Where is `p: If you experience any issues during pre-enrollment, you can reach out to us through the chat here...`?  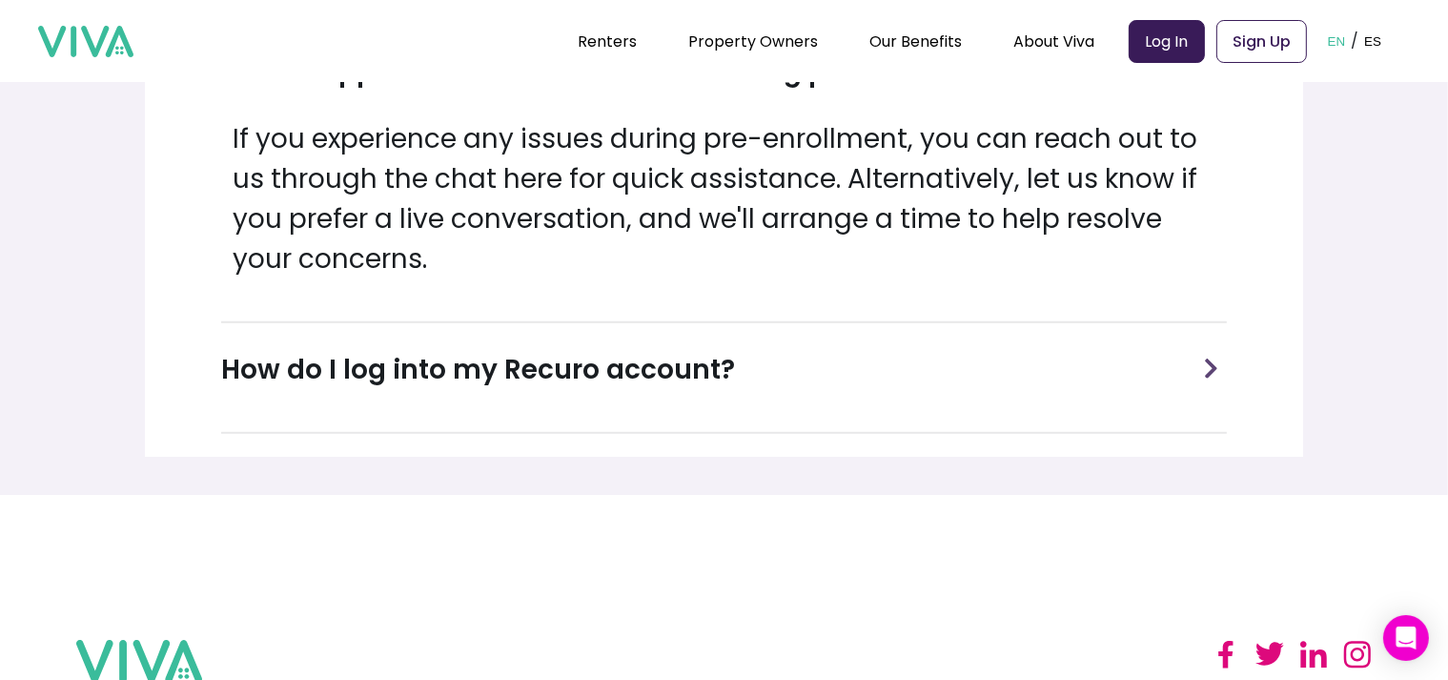 p: If you experience any issues during pre-enrollment, you can reach out to us through the chat here... is located at coordinates (724, 199).